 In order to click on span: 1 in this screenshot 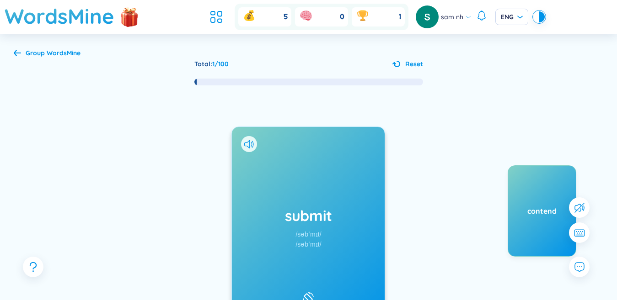, I will do `click(399, 17)`.